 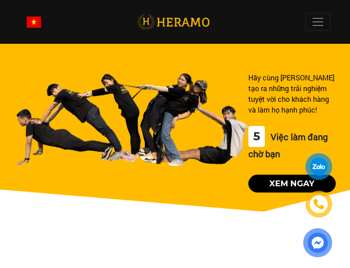 I want to click on img: banner, so click(x=131, y=119).